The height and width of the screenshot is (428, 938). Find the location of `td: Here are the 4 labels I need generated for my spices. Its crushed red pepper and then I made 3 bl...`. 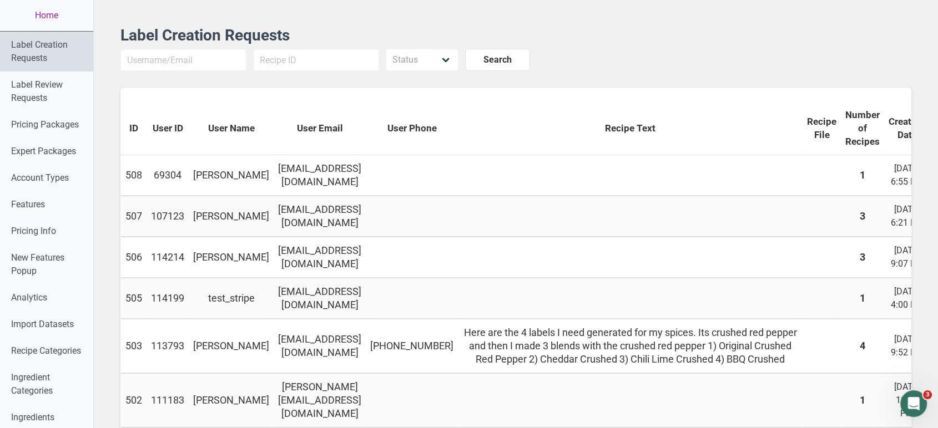

td: Here are the 4 labels I need generated for my spices. Its crushed red pepper and then I made 3 bl... is located at coordinates (630, 346).